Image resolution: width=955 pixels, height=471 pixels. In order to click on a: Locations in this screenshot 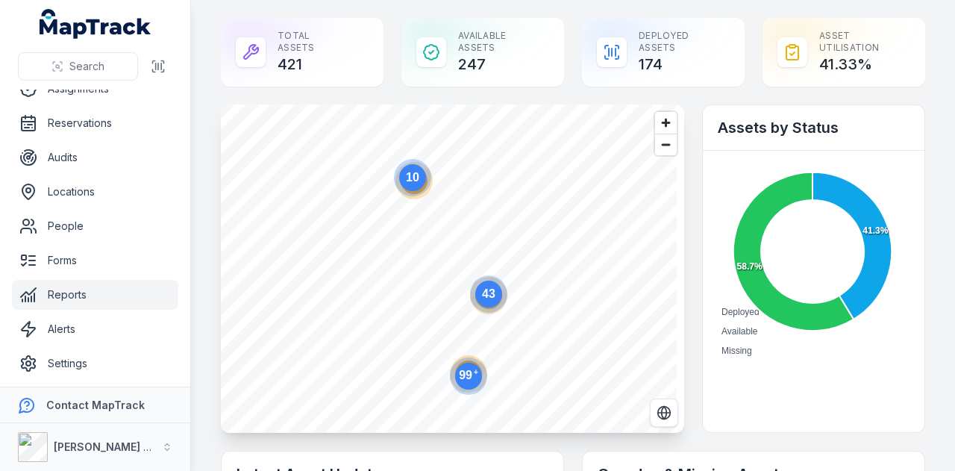, I will do `click(95, 192)`.